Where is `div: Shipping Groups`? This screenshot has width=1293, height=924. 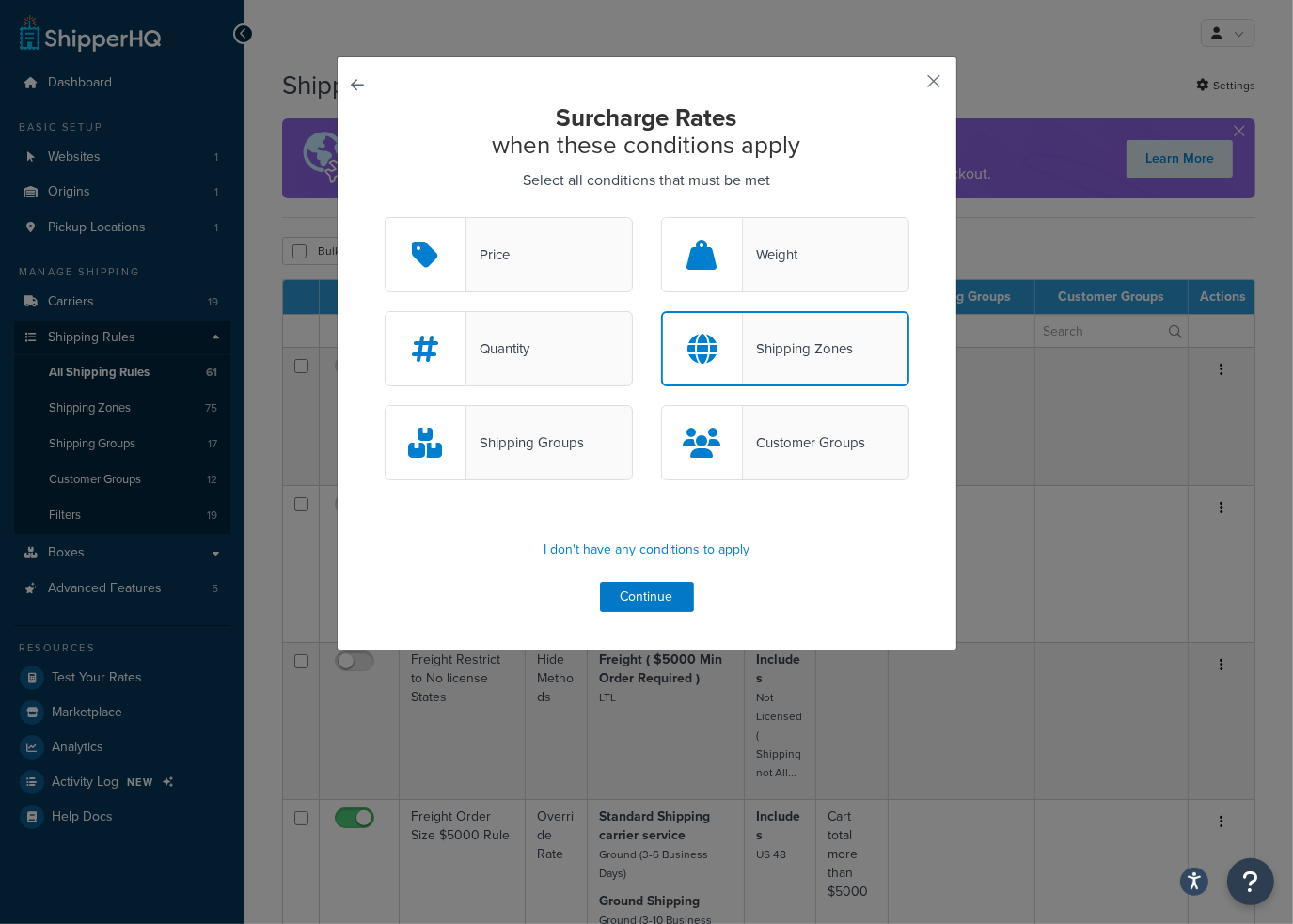
div: Shipping Groups is located at coordinates (525, 443).